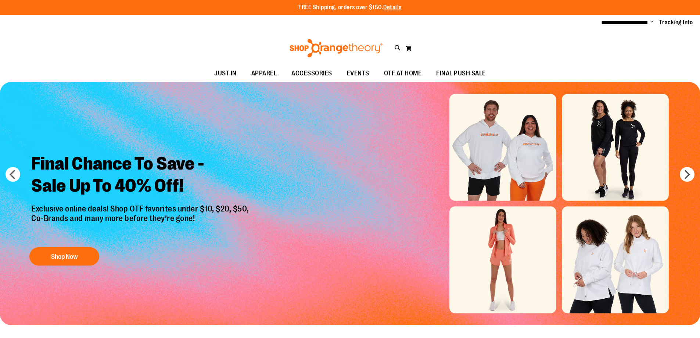 This screenshot has height=338, width=700. What do you see at coordinates (403, 74) in the screenshot?
I see `a: OTF AT HOME` at bounding box center [403, 74].